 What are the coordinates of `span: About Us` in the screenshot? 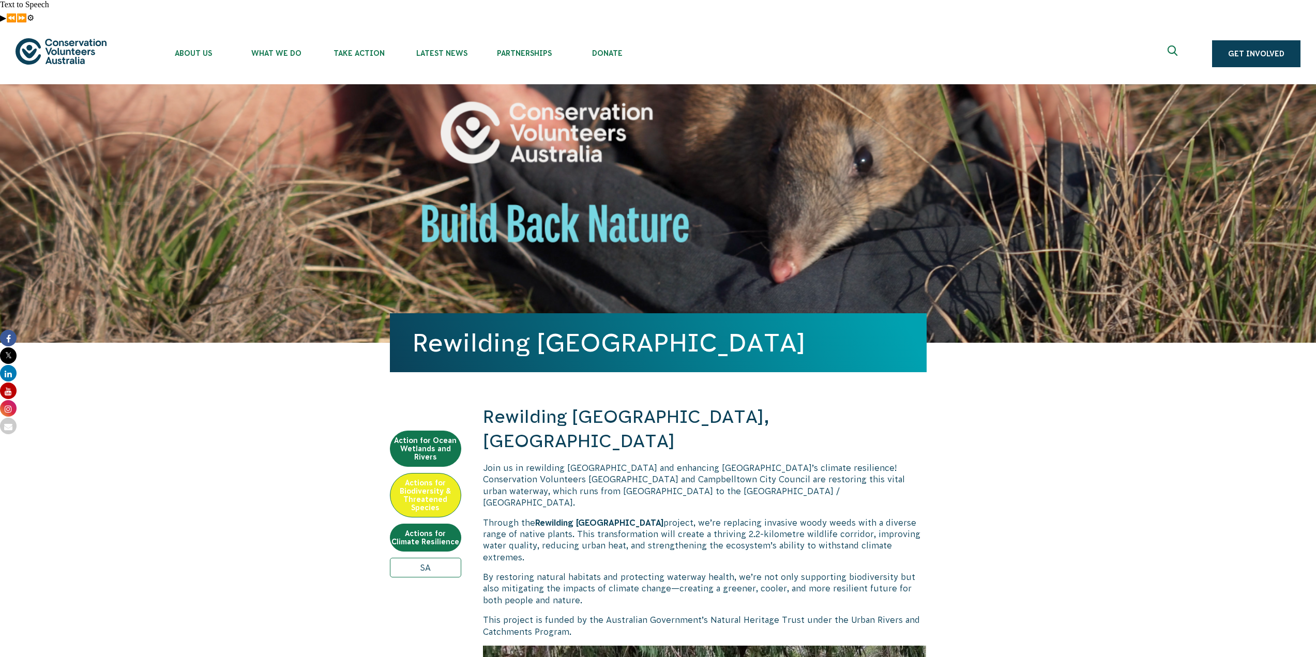 It's located at (193, 53).